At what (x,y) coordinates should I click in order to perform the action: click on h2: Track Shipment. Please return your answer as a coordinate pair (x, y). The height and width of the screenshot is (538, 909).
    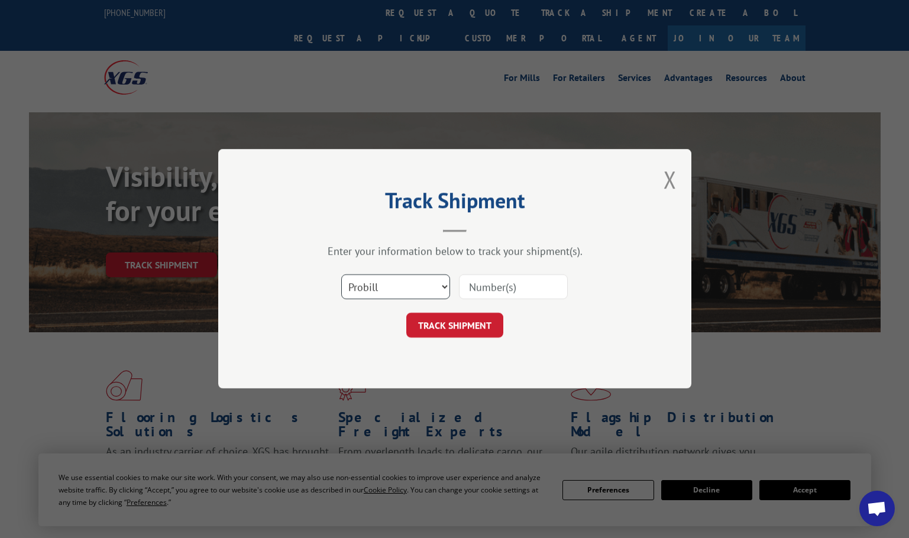
    Looking at the image, I should click on (455, 203).